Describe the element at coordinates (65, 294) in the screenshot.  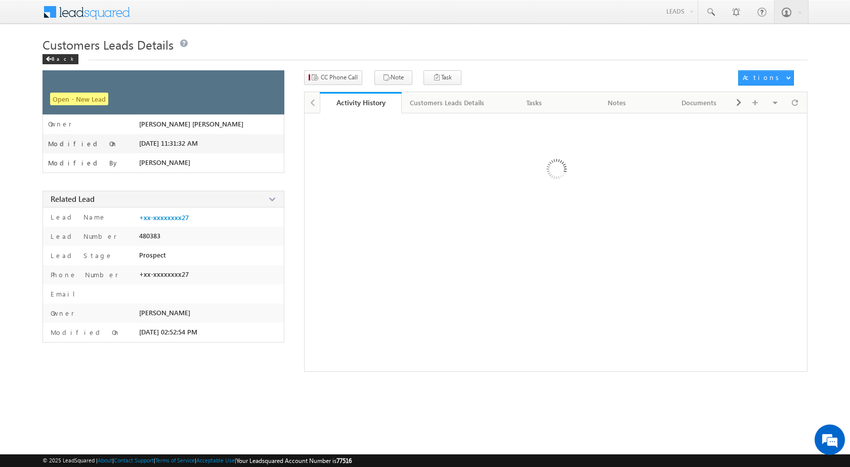
I see `label: Email` at that location.